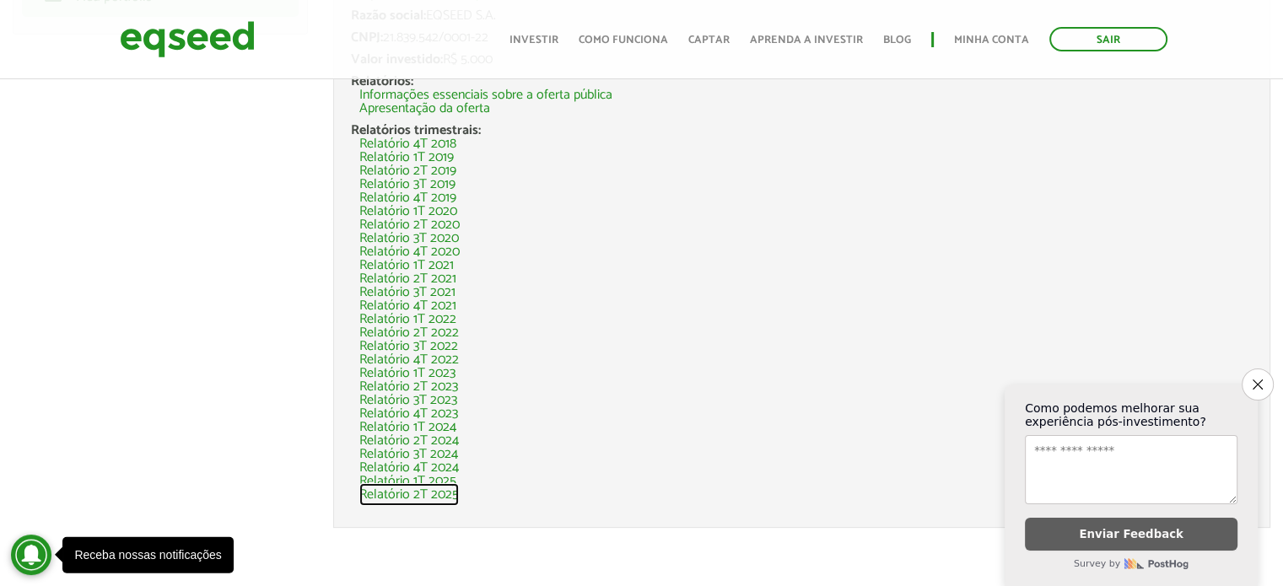 This screenshot has width=1283, height=586. What do you see at coordinates (409, 239) in the screenshot?
I see `a: Relatório 3T 2020` at bounding box center [409, 239].